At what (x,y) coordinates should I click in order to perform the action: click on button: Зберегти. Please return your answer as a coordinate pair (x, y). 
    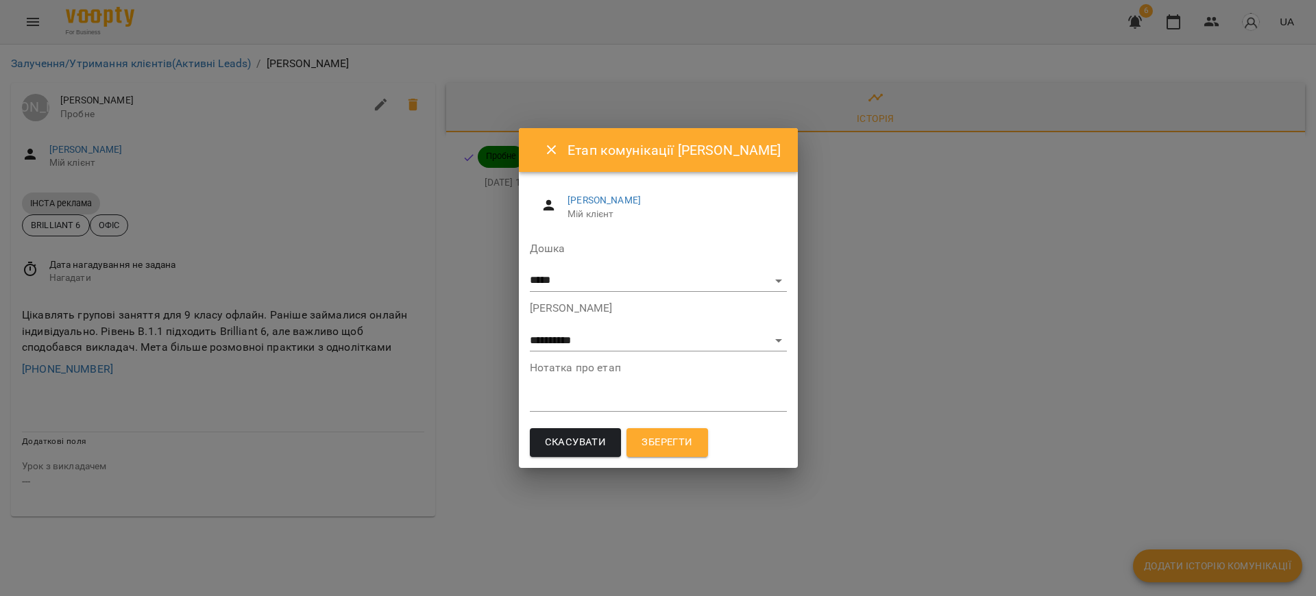
    Looking at the image, I should click on (667, 443).